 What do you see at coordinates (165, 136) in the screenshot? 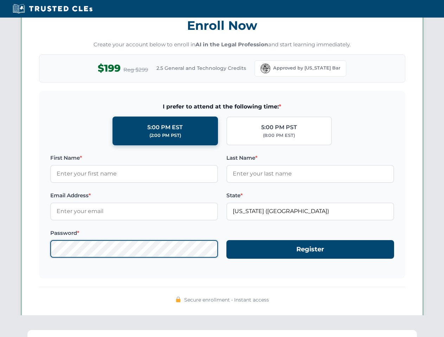
I see `div: (2:00 PM PST)` at bounding box center [165, 136].